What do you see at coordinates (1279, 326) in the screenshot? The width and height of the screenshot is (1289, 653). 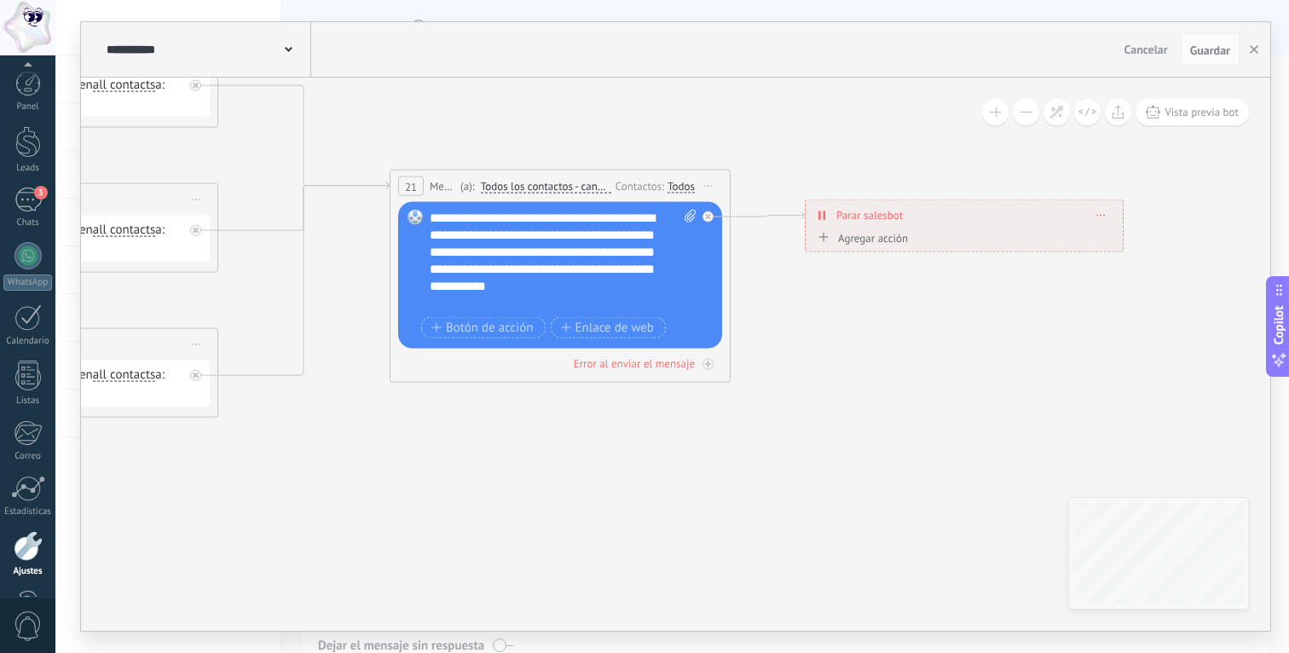 I see `span: Copilot` at bounding box center [1279, 326].